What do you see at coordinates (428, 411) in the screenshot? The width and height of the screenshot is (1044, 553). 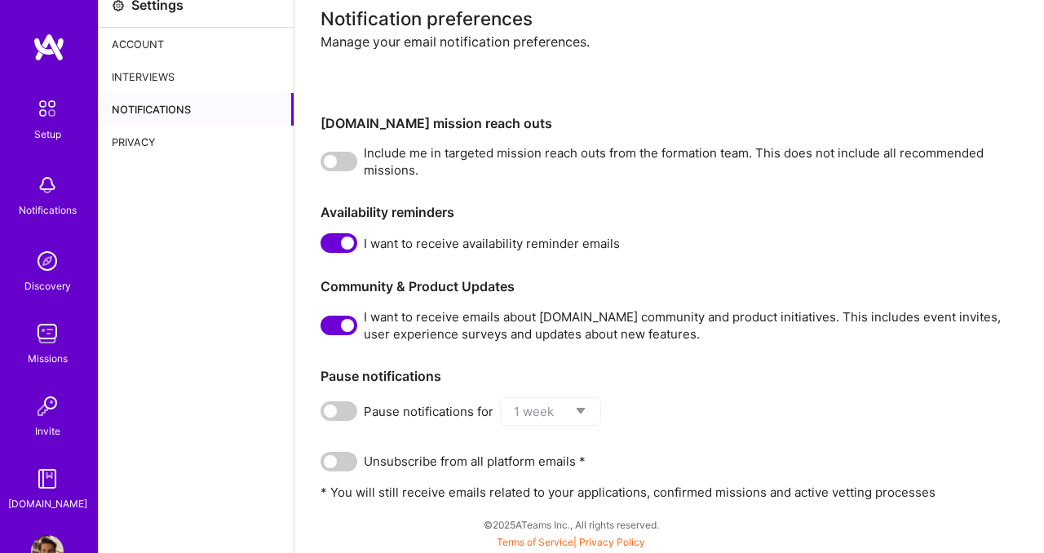 I see `span: Pause notifications for` at bounding box center [428, 411].